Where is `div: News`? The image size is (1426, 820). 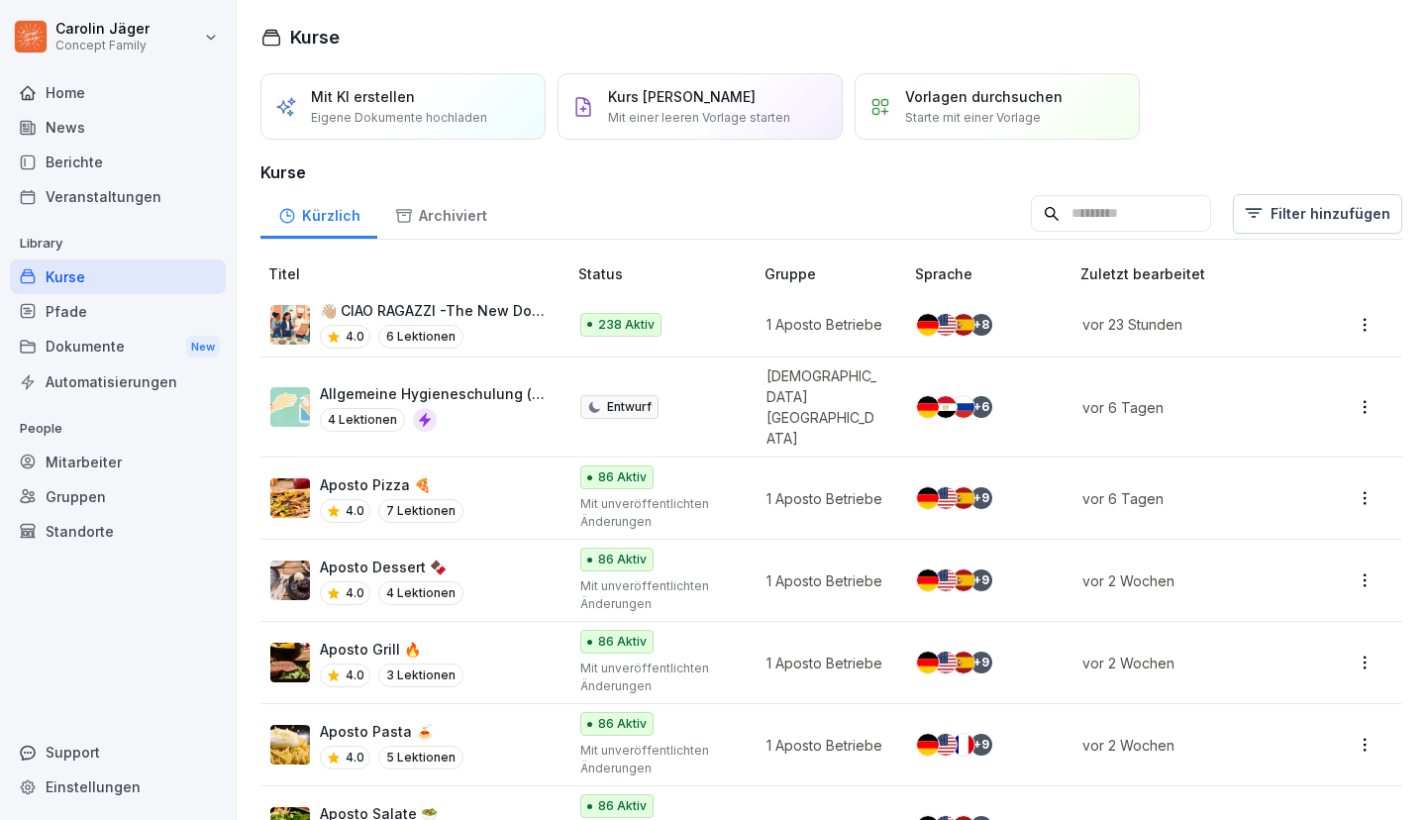 div: News is located at coordinates (118, 127).